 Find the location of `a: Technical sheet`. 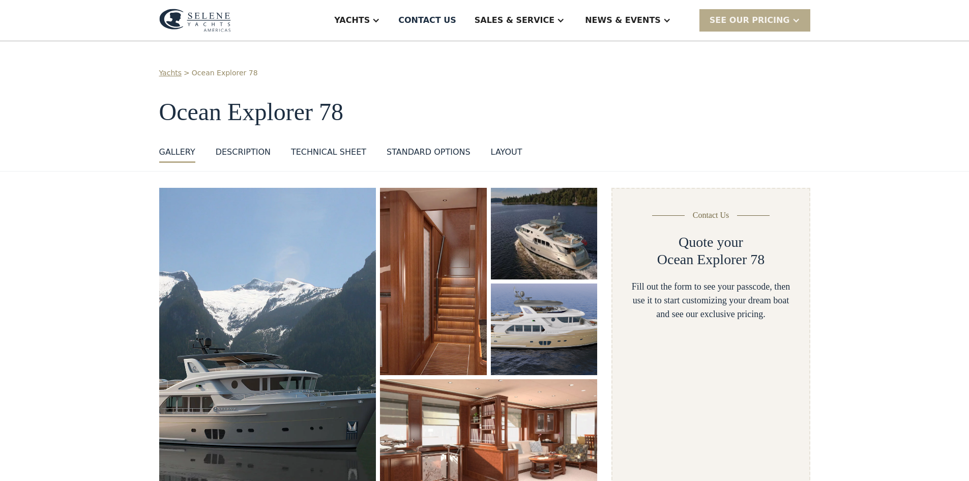

a: Technical sheet is located at coordinates (329, 154).